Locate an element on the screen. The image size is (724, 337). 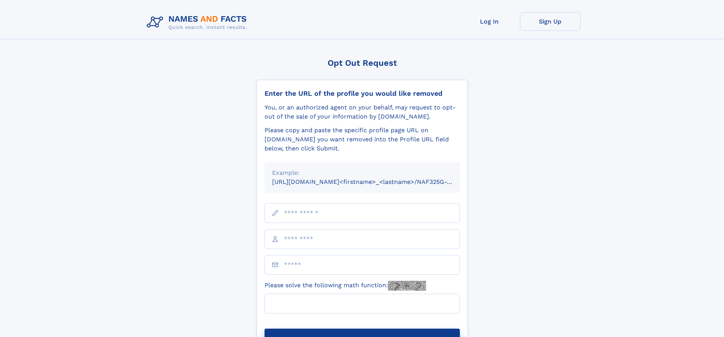
label: Please solve the following math function: is located at coordinates (345, 286).